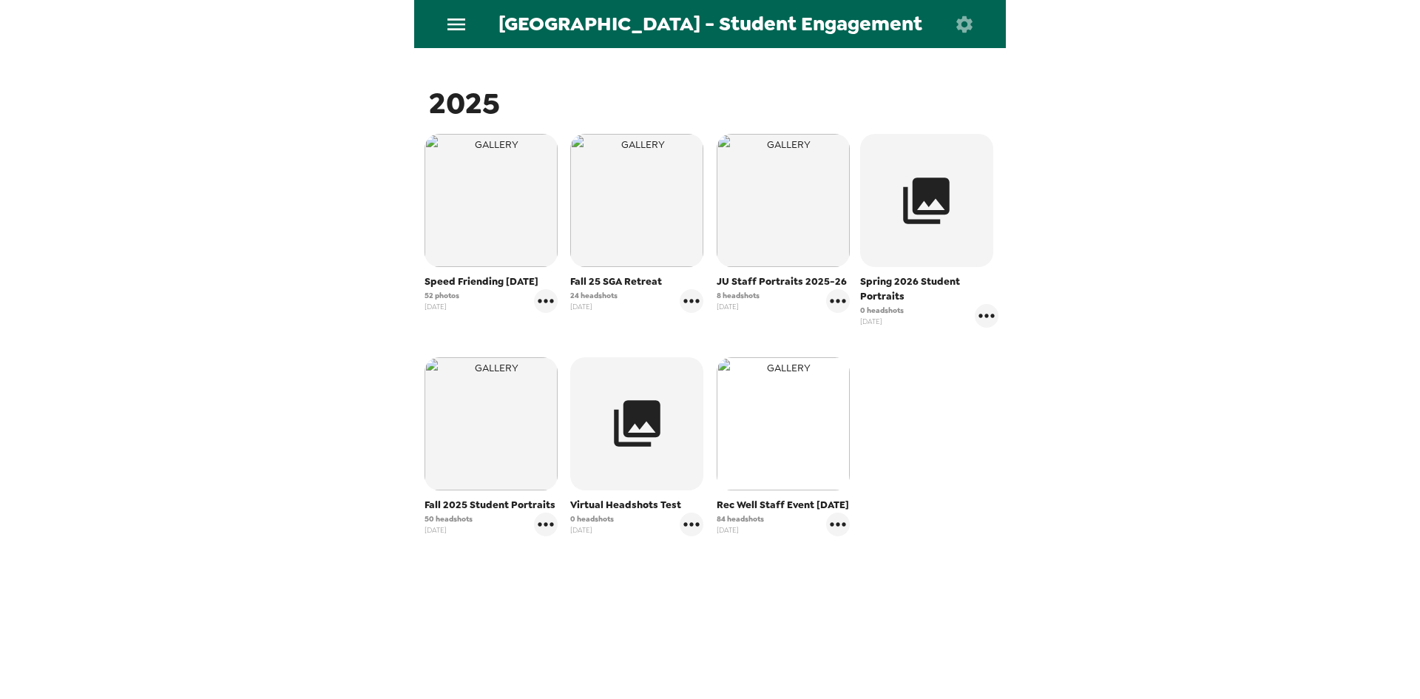 The image size is (1420, 699). Describe the element at coordinates (740, 518) in the screenshot. I see `span: 84 headshots` at that location.